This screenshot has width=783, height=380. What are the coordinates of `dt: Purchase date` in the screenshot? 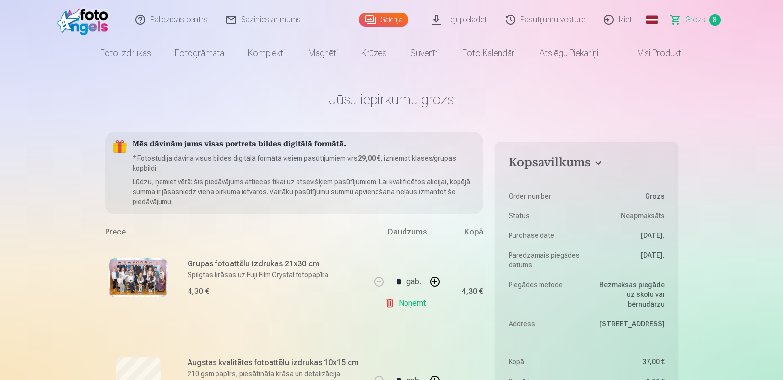 It's located at (545, 235).